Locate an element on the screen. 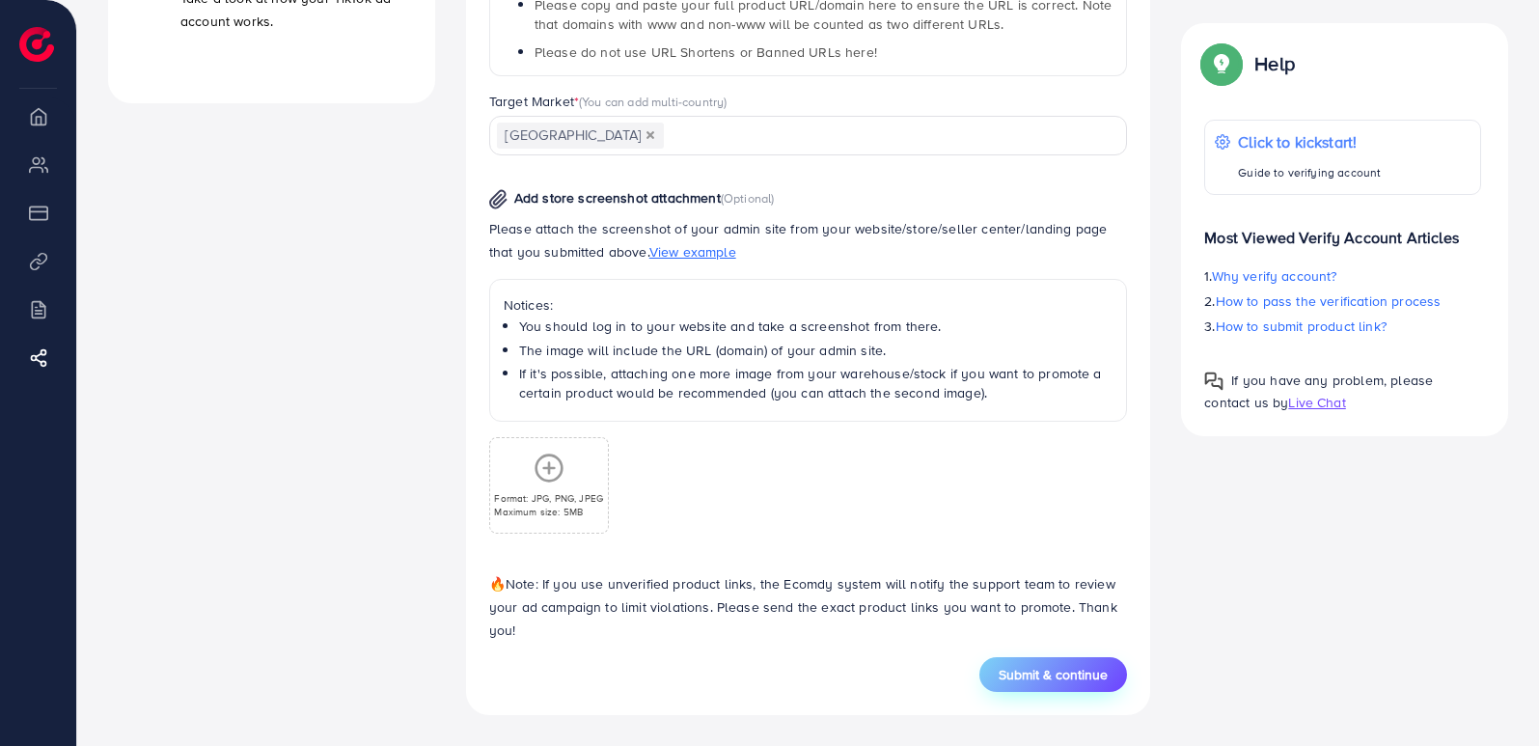  li: If it's possible, attaching one more image from your warehouse/stock if you want to promote a cer... is located at coordinates (816, 383).